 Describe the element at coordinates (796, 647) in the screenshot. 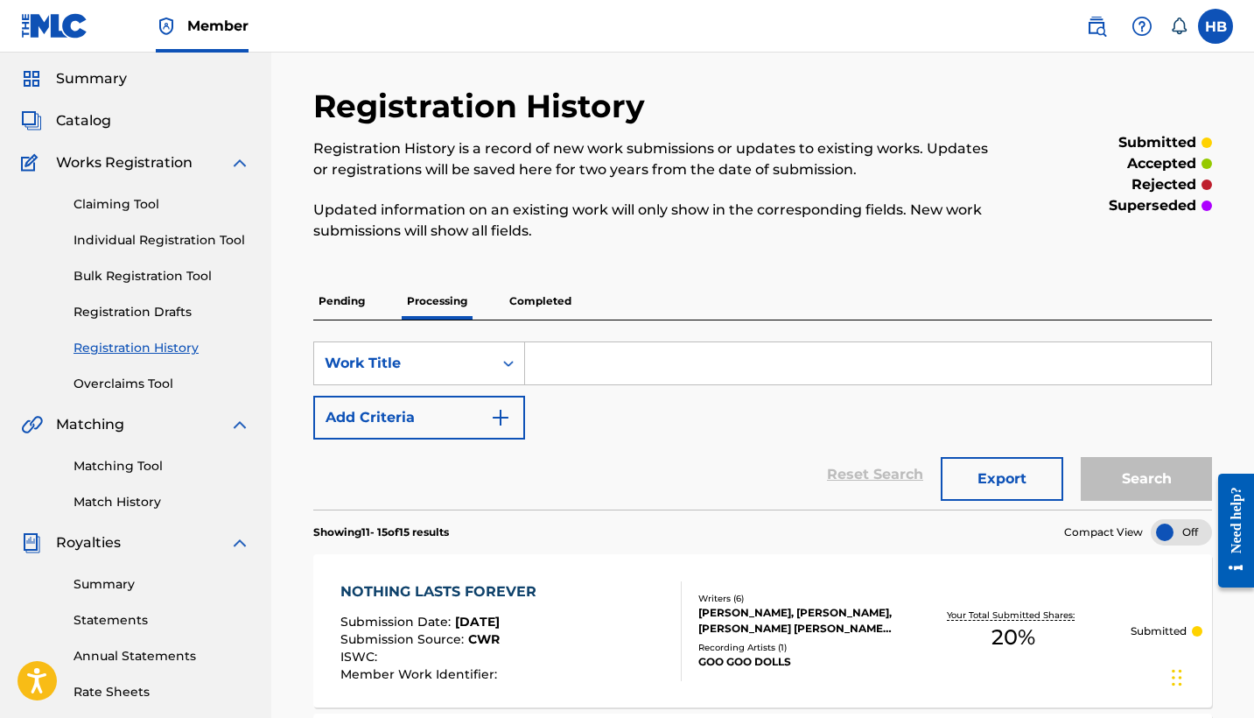

I see `div: Recording Artists ( 1 )` at that location.